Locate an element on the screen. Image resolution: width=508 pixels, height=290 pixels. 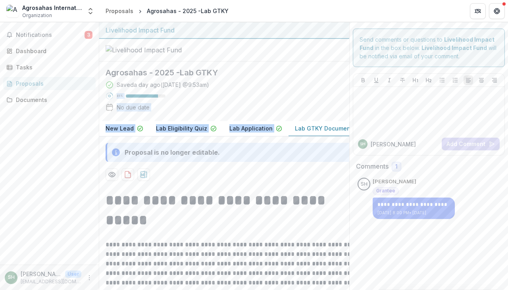
span: 3 is located at coordinates (89, 35).